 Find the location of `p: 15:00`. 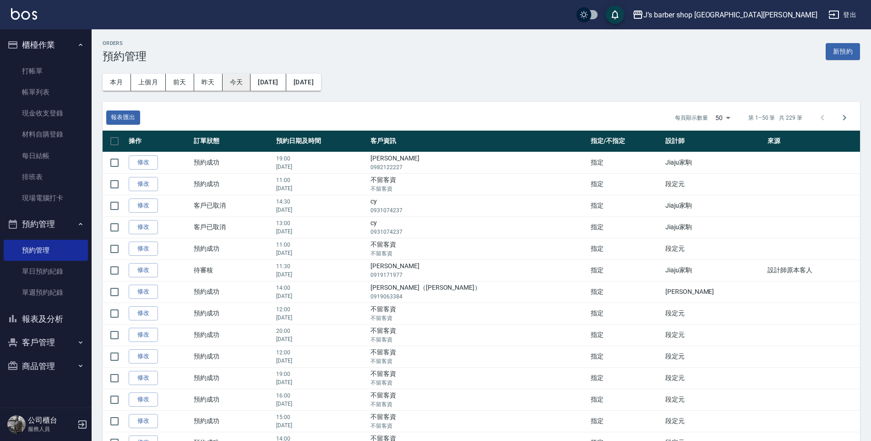

p: 15:00 is located at coordinates (321, 417).